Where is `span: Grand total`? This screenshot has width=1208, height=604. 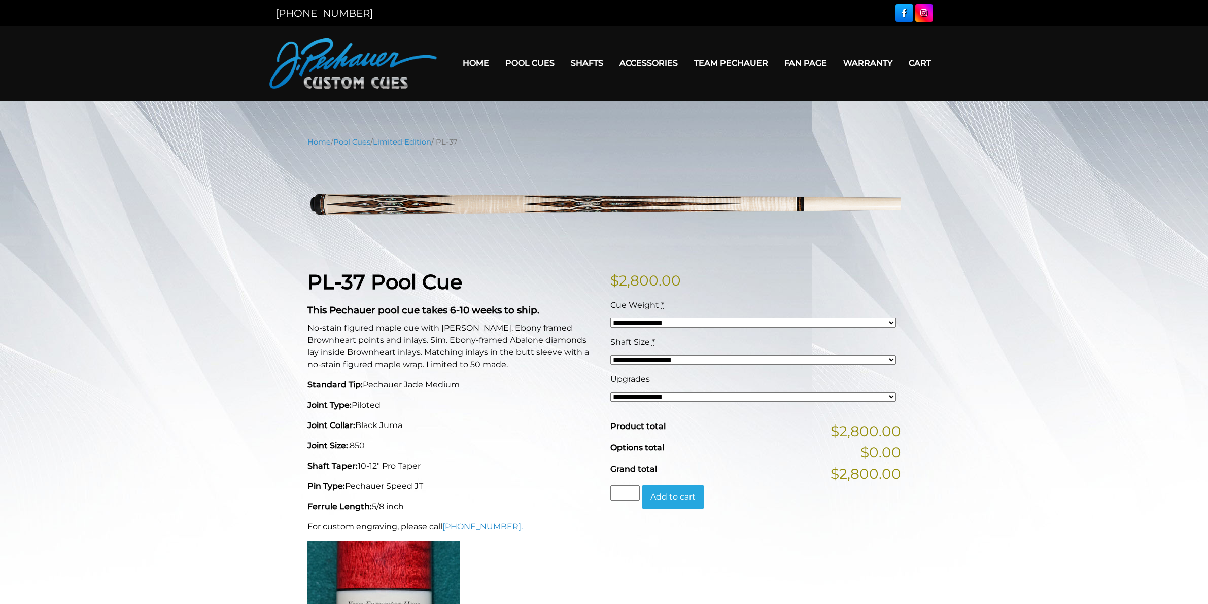
span: Grand total is located at coordinates (634, 469).